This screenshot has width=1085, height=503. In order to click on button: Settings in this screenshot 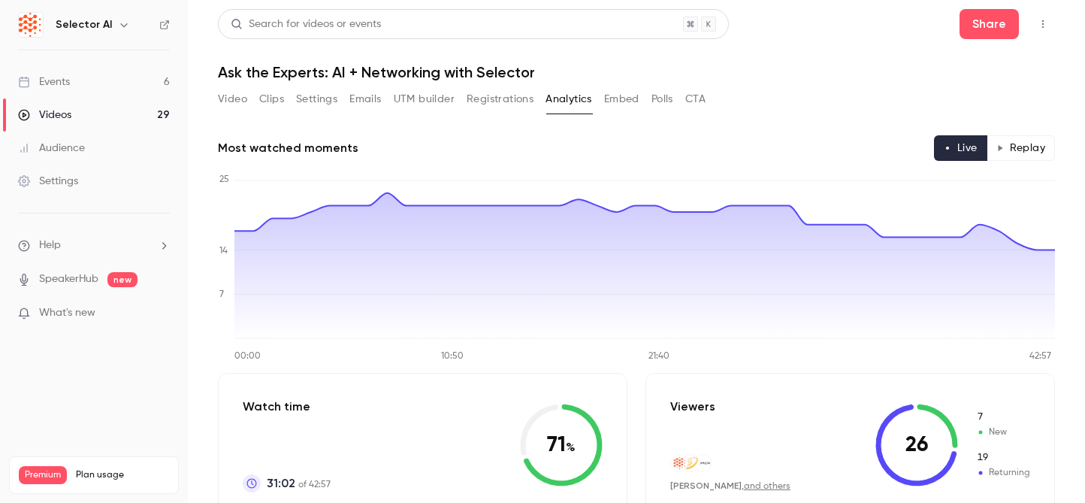, I will do `click(316, 99)`.